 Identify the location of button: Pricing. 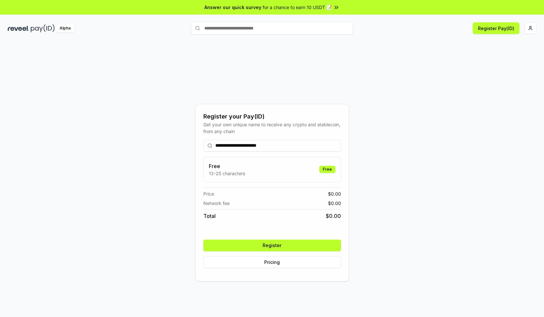
(272, 262).